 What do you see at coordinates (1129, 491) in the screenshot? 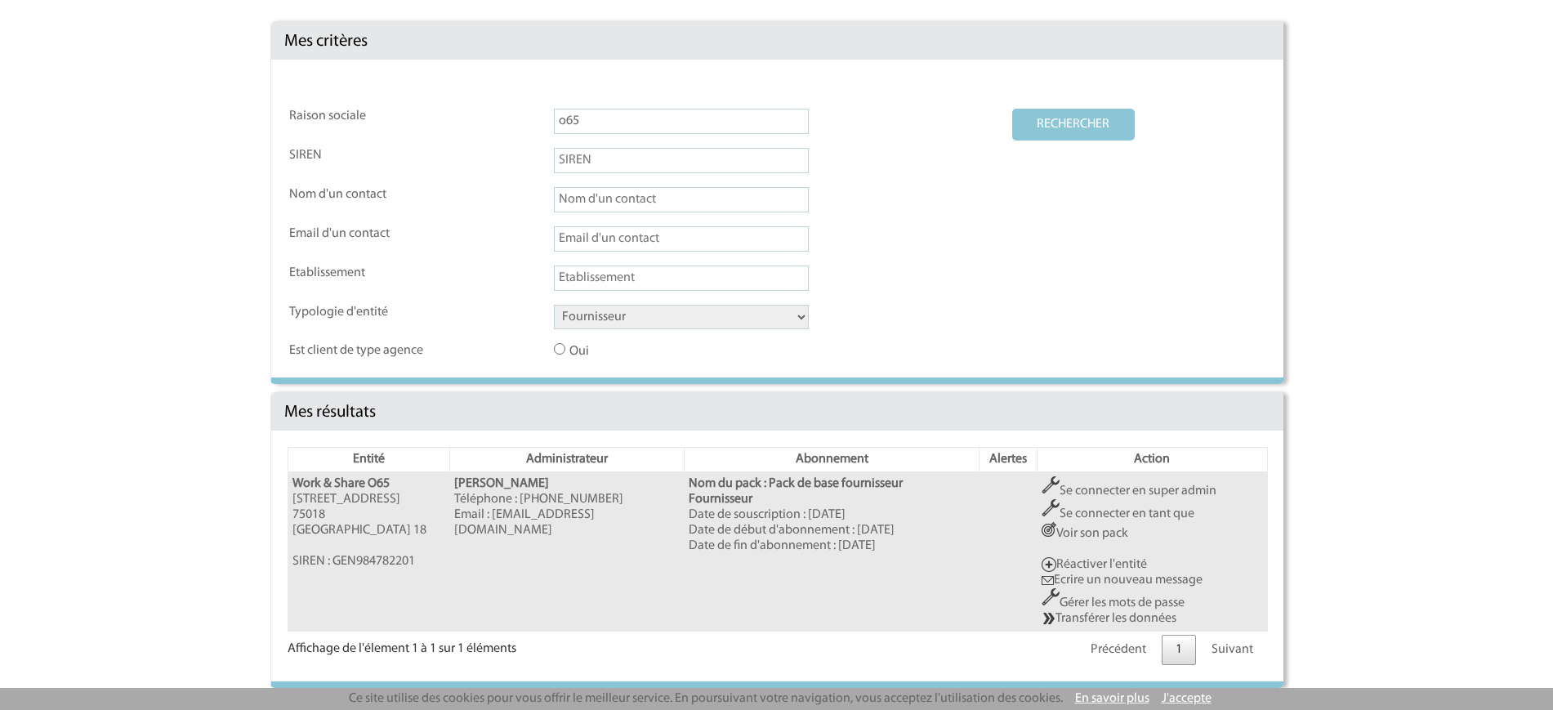
I see `a: Se connecter en super admin` at bounding box center [1129, 491].